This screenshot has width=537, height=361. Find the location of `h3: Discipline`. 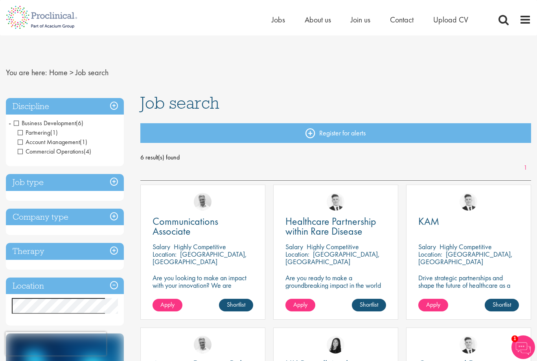

h3: Discipline is located at coordinates (65, 106).